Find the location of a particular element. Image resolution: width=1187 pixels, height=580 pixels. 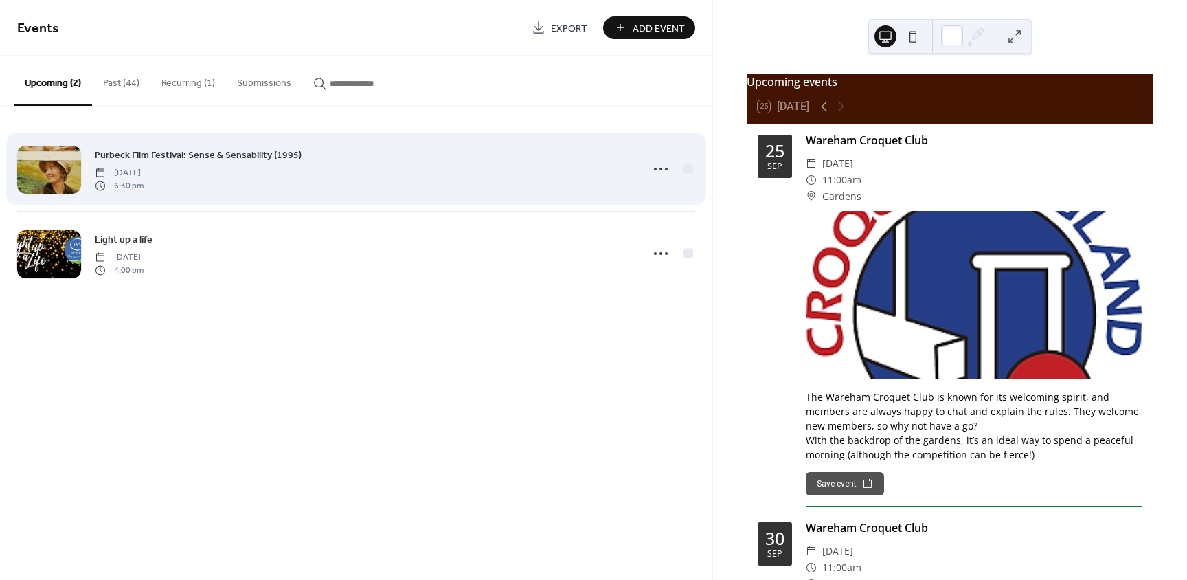

span: Gardens is located at coordinates (841, 196).